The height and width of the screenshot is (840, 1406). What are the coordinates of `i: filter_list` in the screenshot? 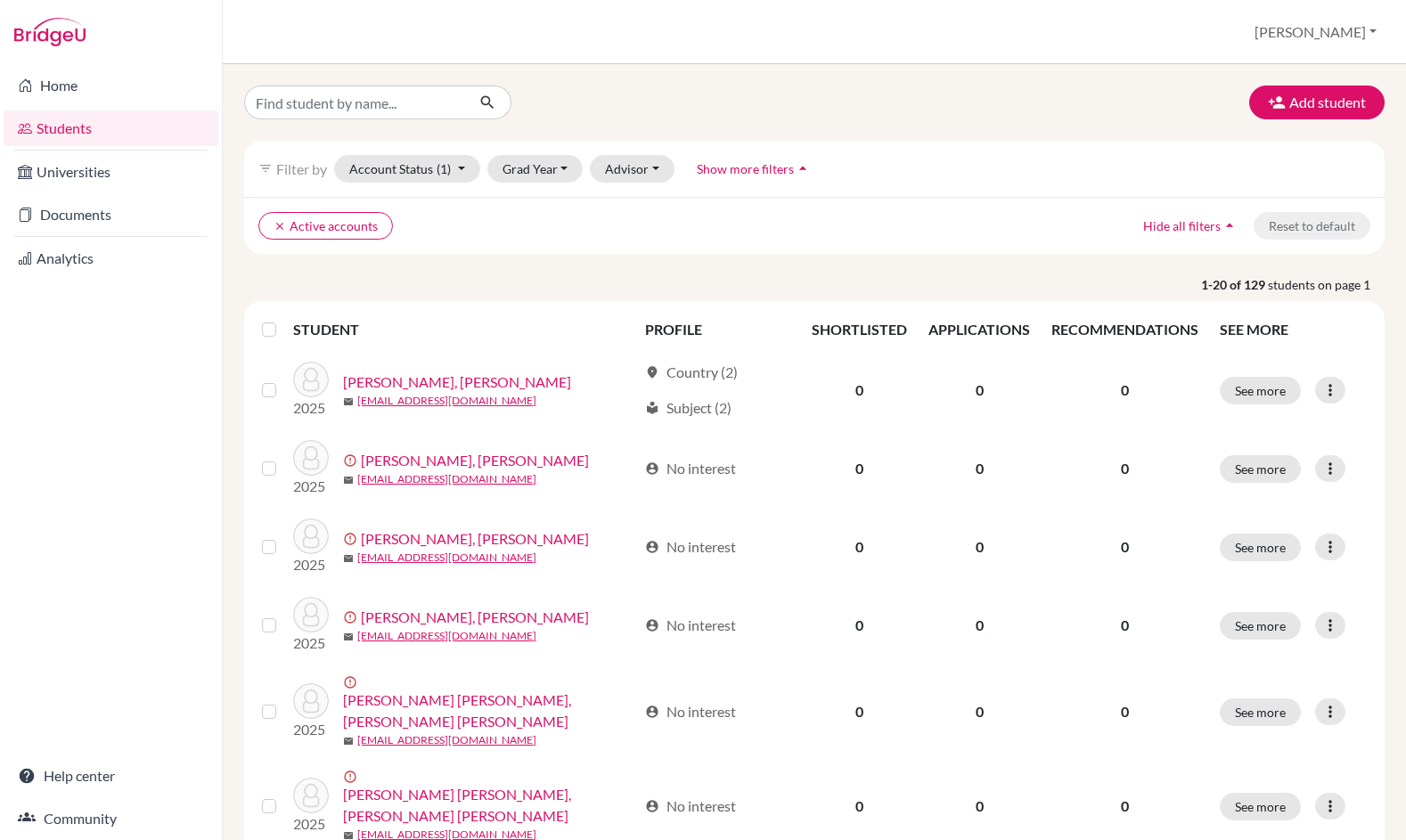 It's located at (265, 168).